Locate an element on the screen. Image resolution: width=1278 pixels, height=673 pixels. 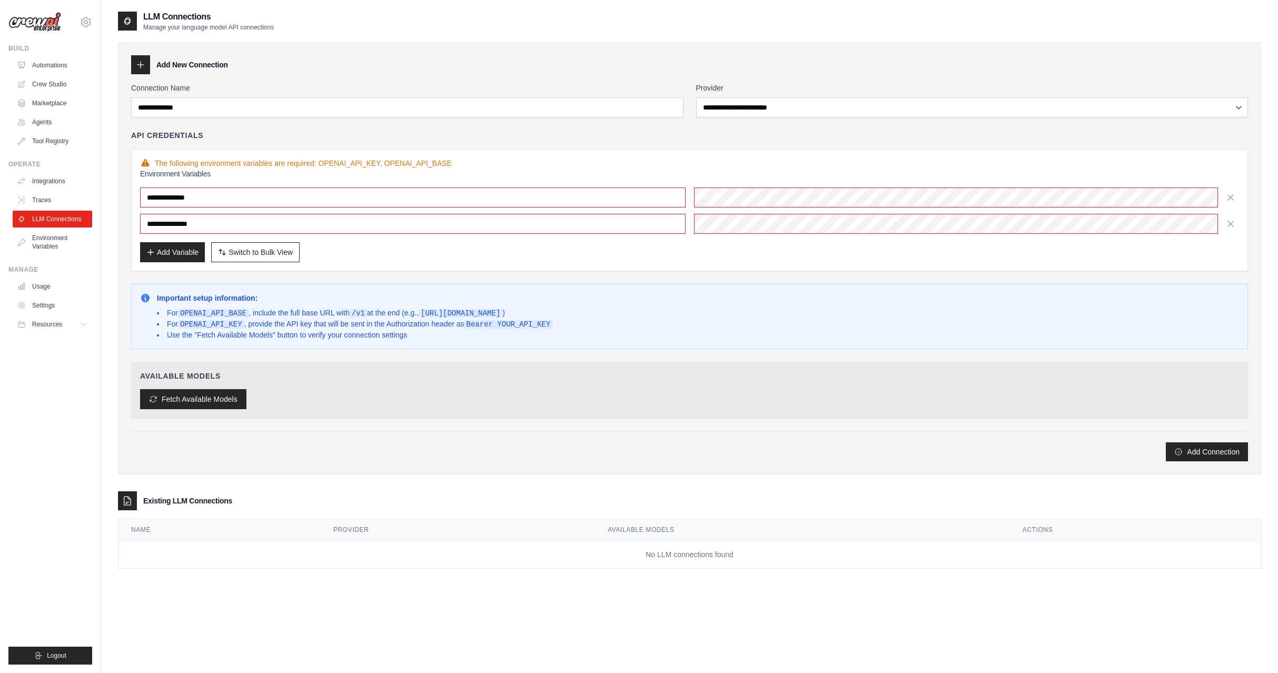
p: Manage your language model API connections is located at coordinates (209, 27).